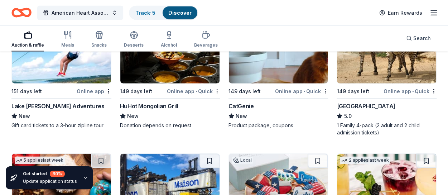 The width and height of the screenshot is (448, 195). What do you see at coordinates (422, 38) in the screenshot?
I see `span: Search` at bounding box center [422, 38].